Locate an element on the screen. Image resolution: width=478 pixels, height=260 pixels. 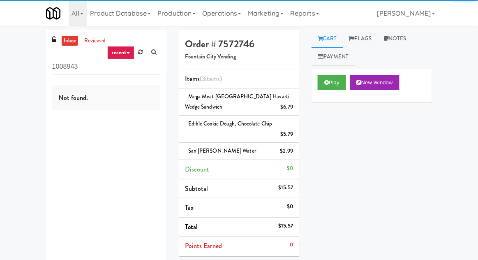
a: reviewed is located at coordinates (95, 41).